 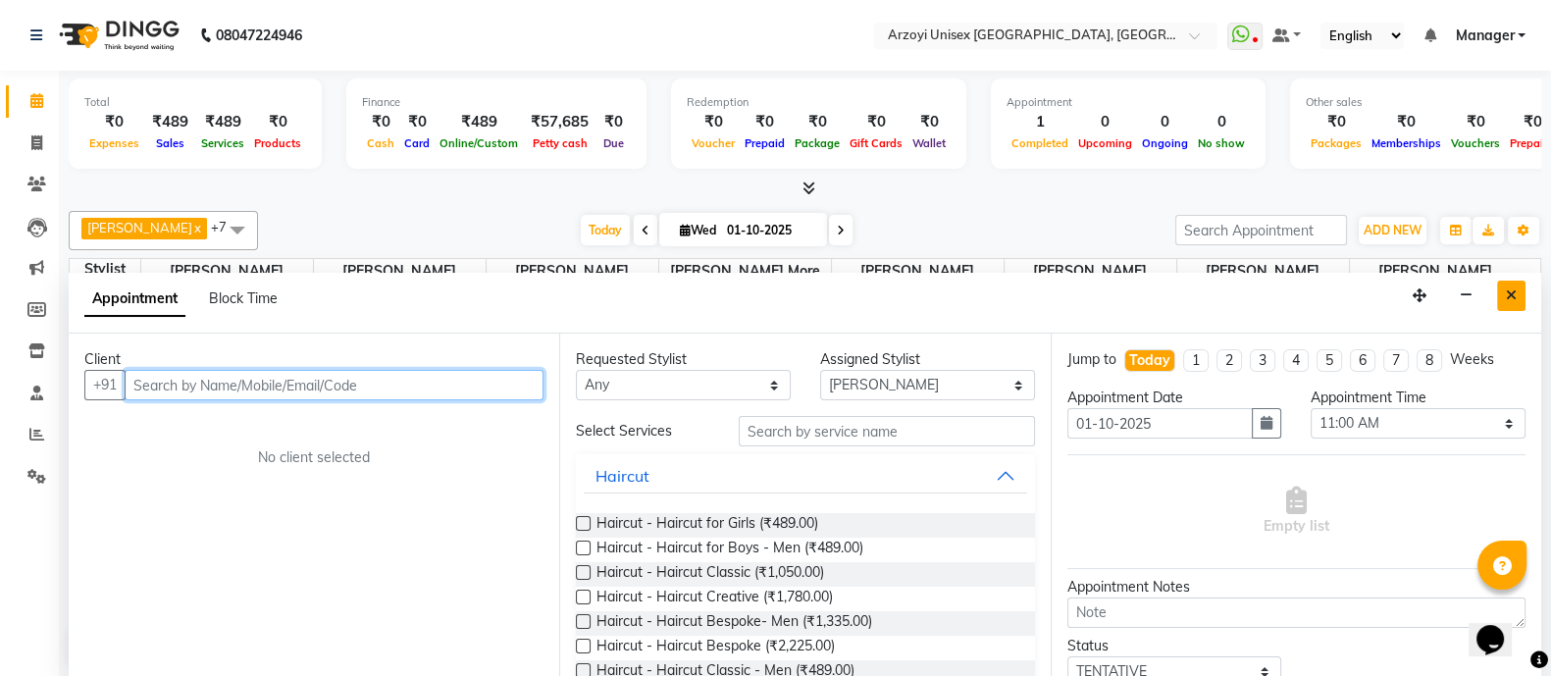 What do you see at coordinates (715, 647) in the screenshot?
I see `span: Haircut - Haircut Bespoke (₹2,225.00)` at bounding box center [715, 647].